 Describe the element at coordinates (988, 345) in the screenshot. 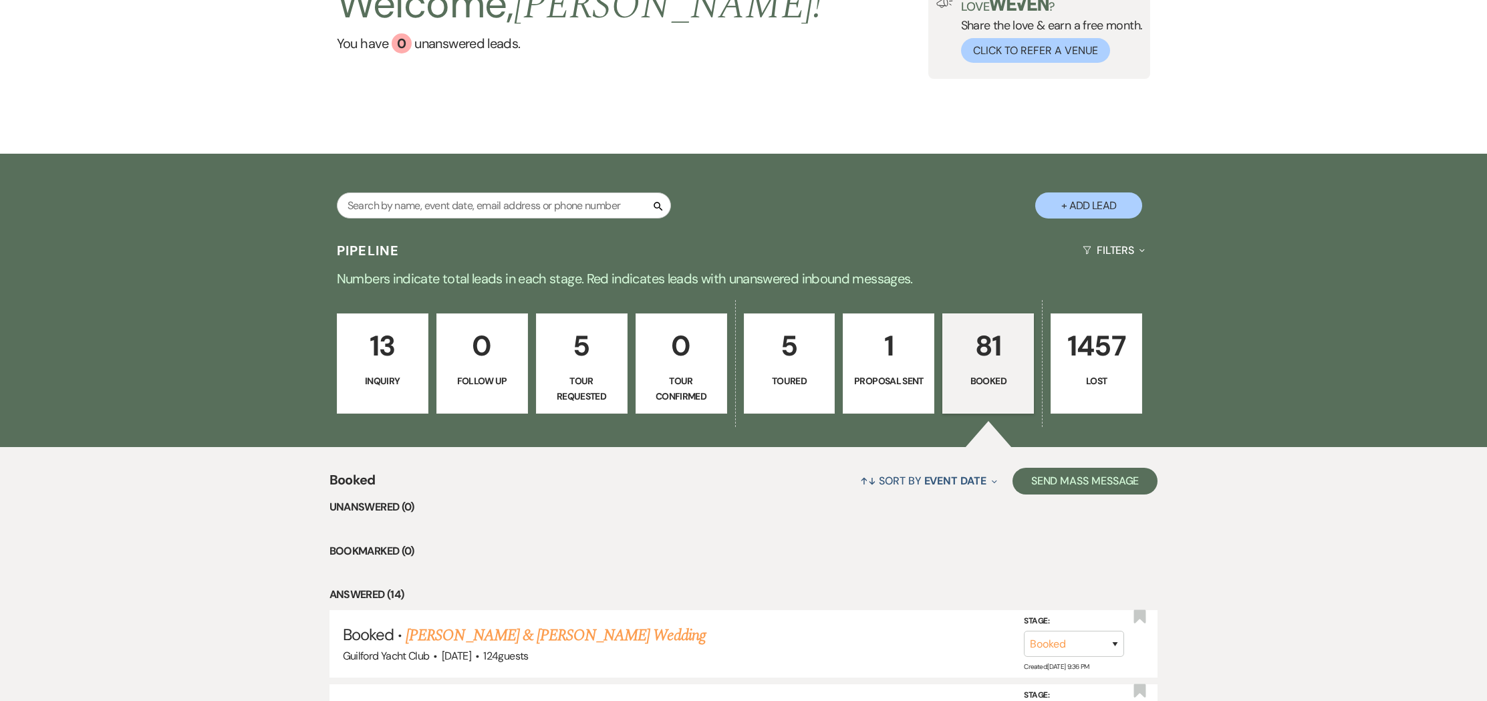

I see `p: 81` at that location.